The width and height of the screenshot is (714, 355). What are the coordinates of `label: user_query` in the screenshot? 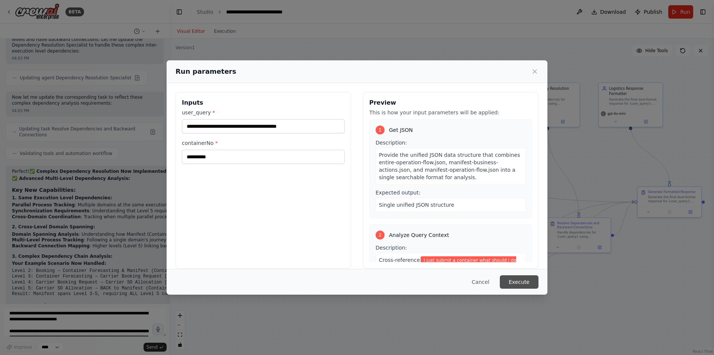 It's located at (263, 112).